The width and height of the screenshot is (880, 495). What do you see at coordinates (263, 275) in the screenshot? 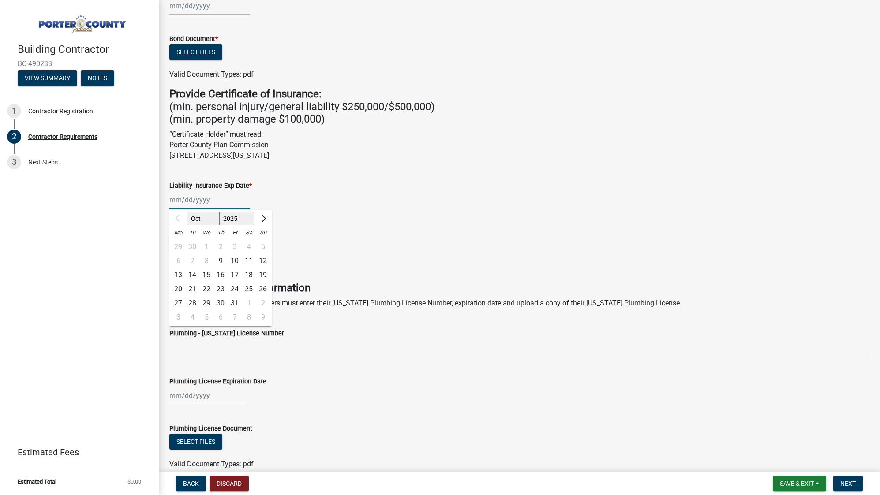
I see `div: 19` at bounding box center [263, 275].